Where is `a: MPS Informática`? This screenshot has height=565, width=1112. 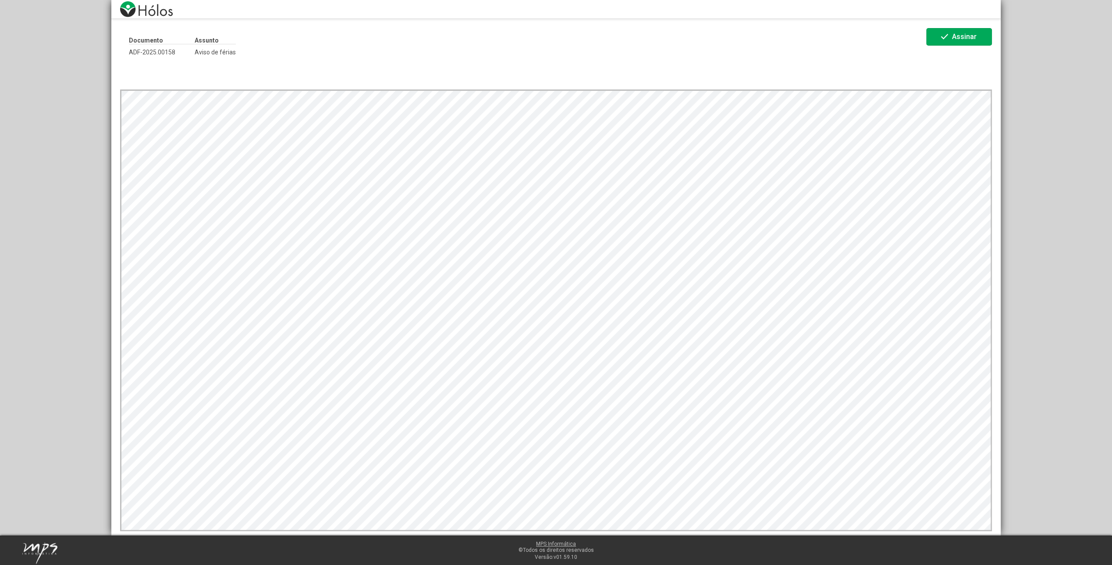
a: MPS Informática is located at coordinates (556, 543).